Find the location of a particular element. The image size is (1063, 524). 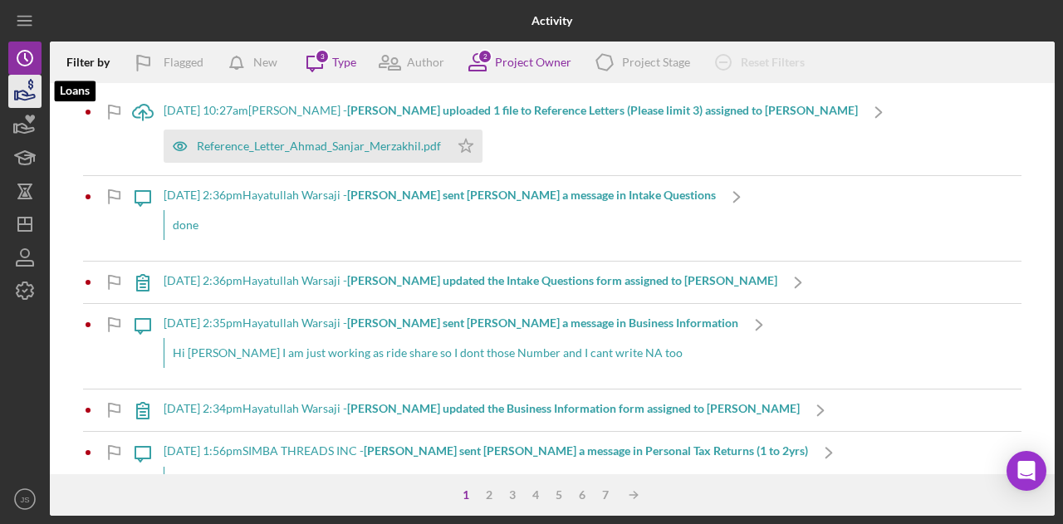

div: Flagged is located at coordinates (184, 62).